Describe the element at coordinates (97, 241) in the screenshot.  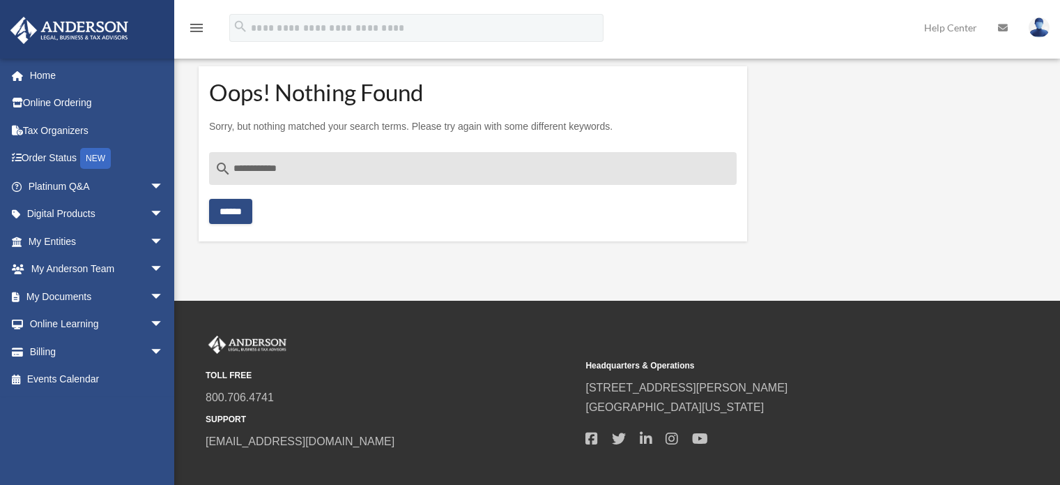
I see `a: My Entitiesarrow_drop_down` at that location.